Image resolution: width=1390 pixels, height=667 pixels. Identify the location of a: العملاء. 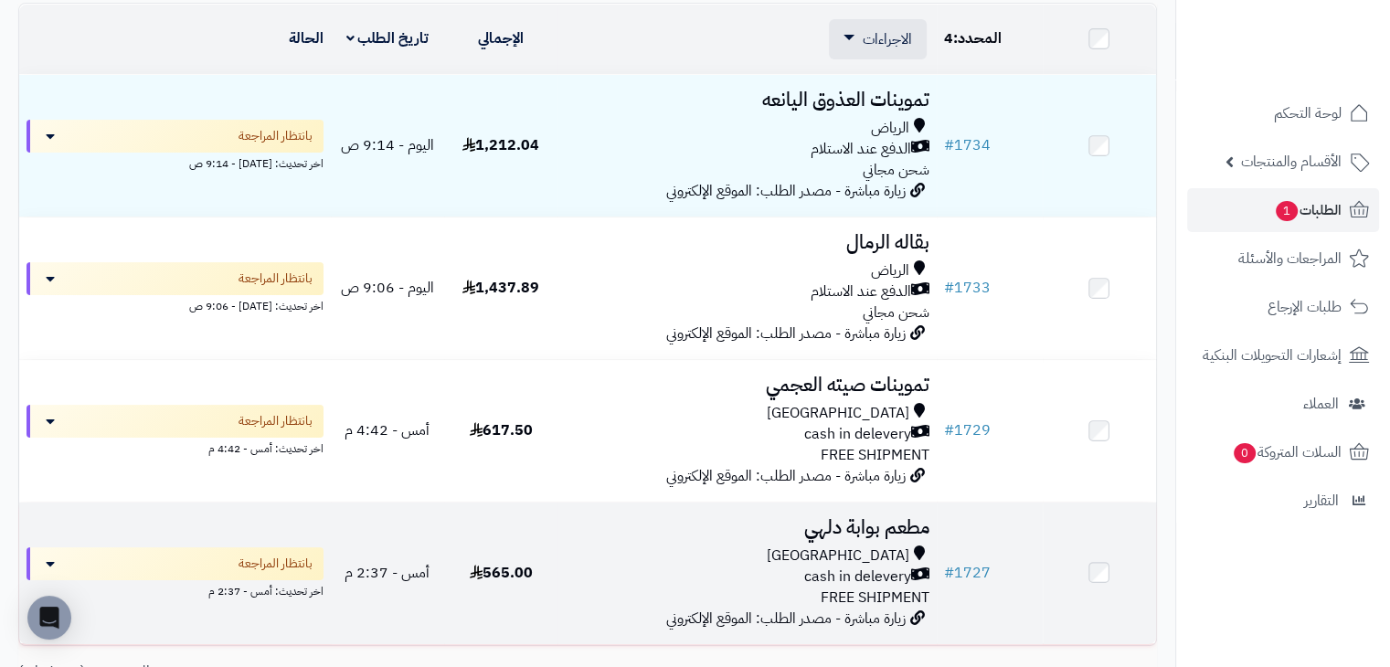
(1283, 404).